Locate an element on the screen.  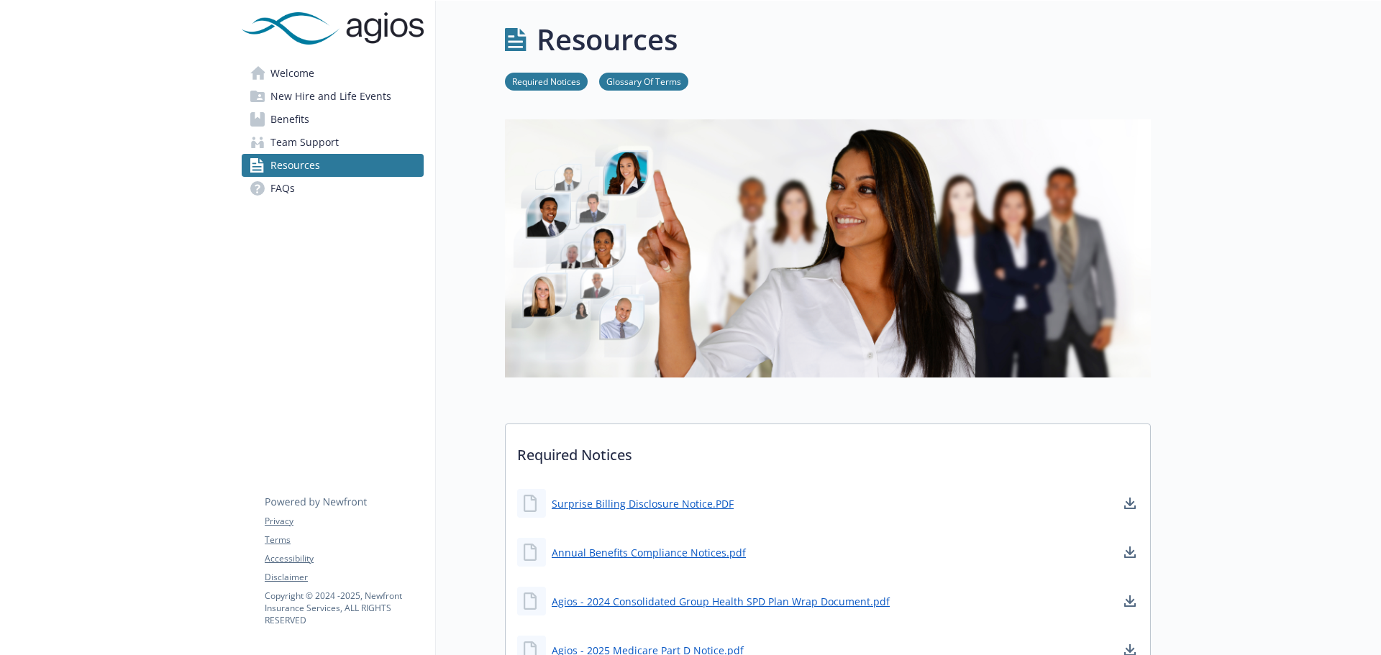
span: New Hire and Life Events is located at coordinates (331, 96).